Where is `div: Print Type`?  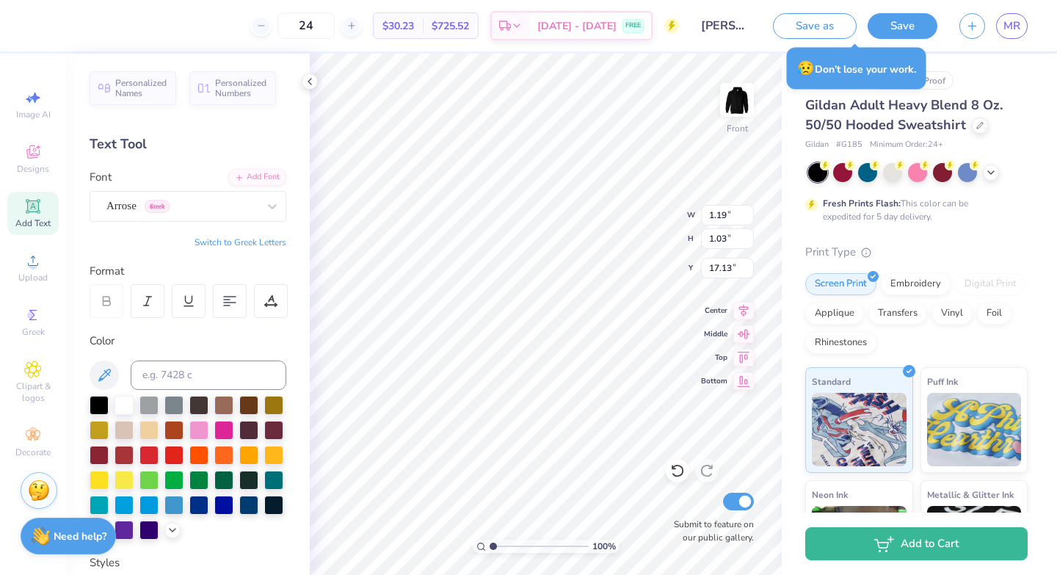 div: Print Type is located at coordinates (916, 252).